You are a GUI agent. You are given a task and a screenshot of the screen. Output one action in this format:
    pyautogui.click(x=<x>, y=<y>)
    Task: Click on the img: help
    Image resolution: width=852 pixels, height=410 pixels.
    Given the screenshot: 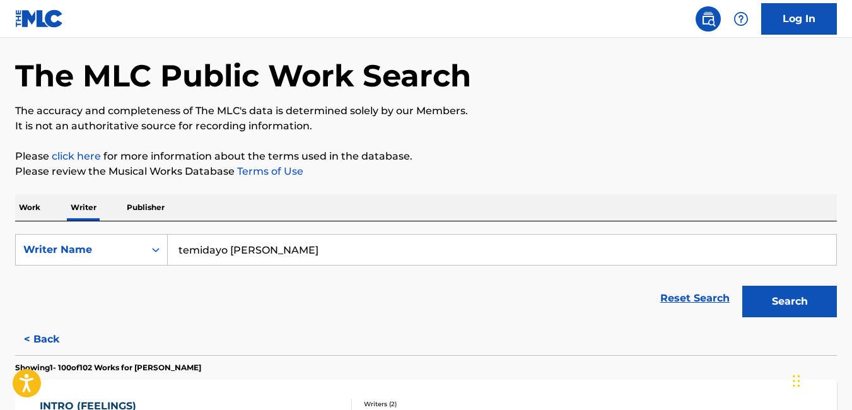 What is the action you would take?
    pyautogui.click(x=741, y=19)
    